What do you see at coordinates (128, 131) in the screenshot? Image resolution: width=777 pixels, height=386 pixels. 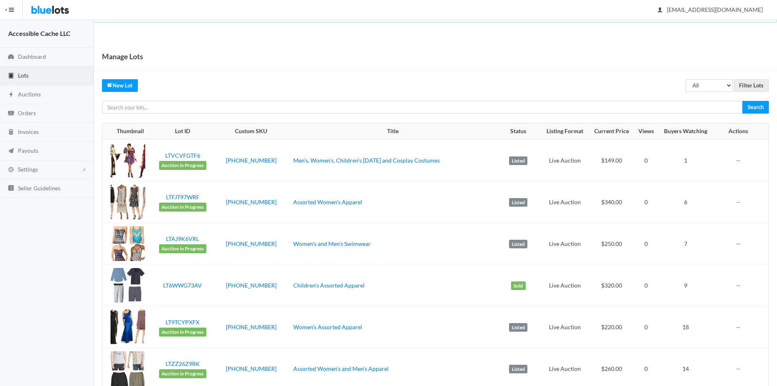 I see `th: Thumbnail` at bounding box center [128, 131].